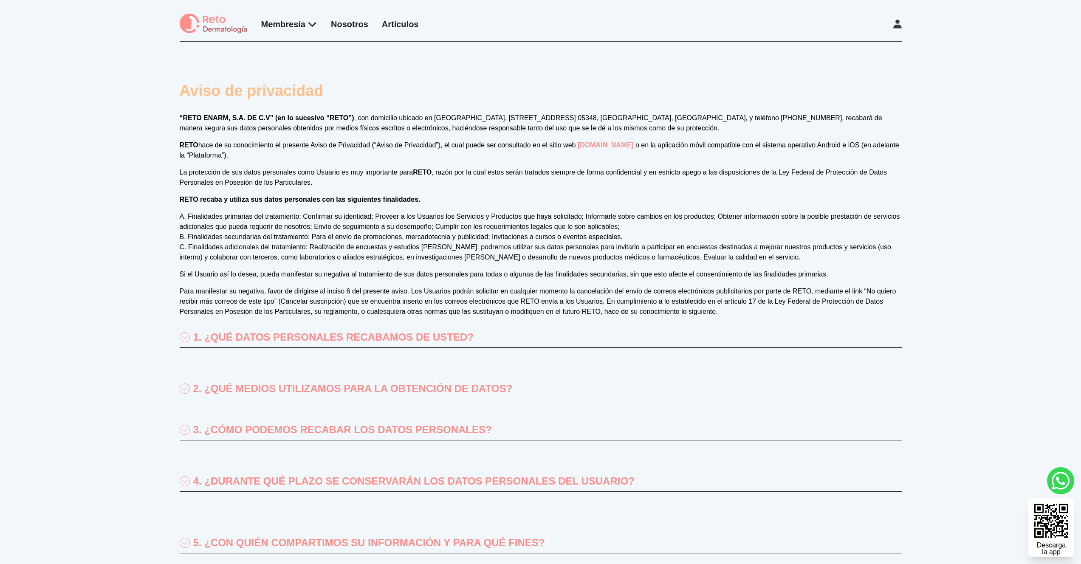  What do you see at coordinates (342, 430) in the screenshot?
I see `p: 3. ¿CÓMO PODEMOS RECABAR LOS DATOS PERSONALES?` at bounding box center [342, 430].